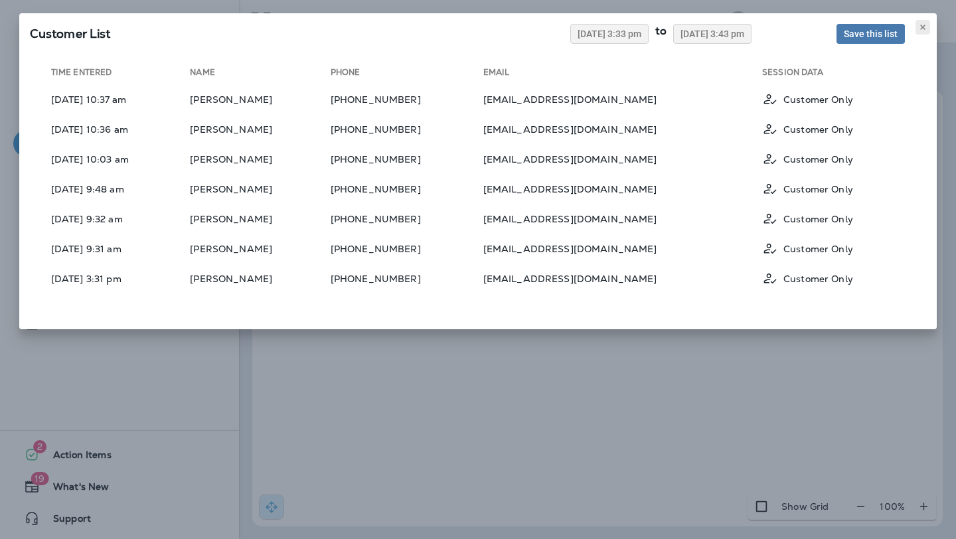 The height and width of the screenshot is (539, 956). I want to click on div: to, so click(660, 34).